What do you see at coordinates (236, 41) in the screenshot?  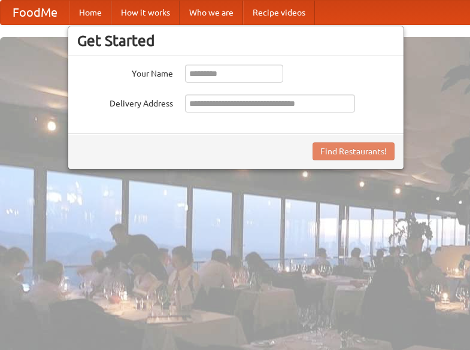 I see `h3: Get Started` at bounding box center [236, 41].